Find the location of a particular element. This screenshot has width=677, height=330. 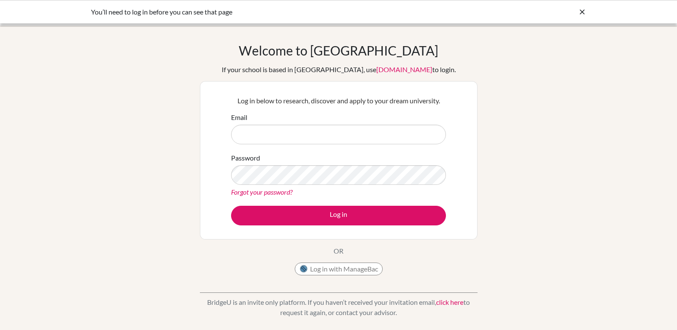

label: Email is located at coordinates (239, 117).